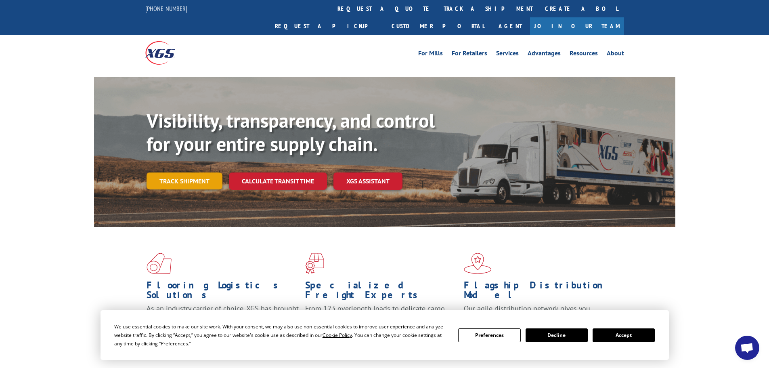 The height and width of the screenshot is (368, 769). I want to click on div: We use essential cookies to make our site work. With your consent, we may also use non-essential ..., so click(281, 335).